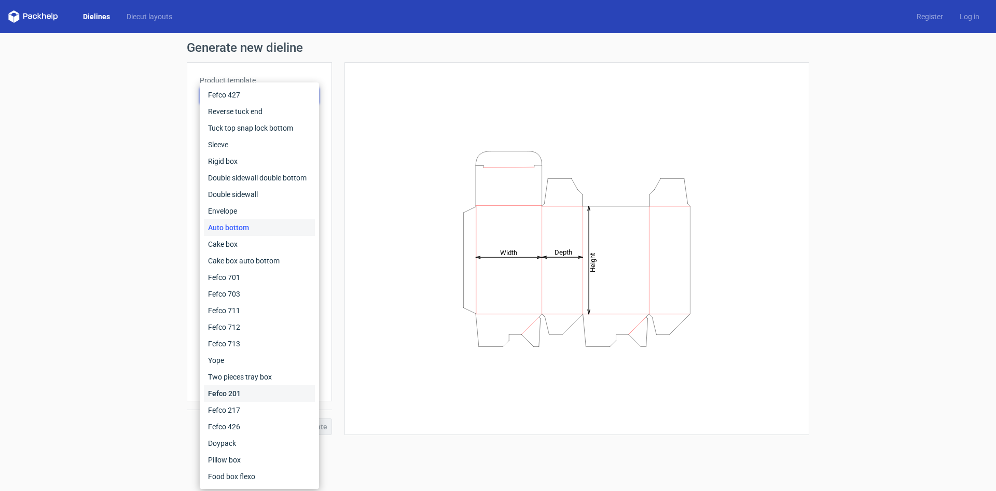  What do you see at coordinates (259, 261) in the screenshot?
I see `div: Cake box auto bottom` at bounding box center [259, 261].